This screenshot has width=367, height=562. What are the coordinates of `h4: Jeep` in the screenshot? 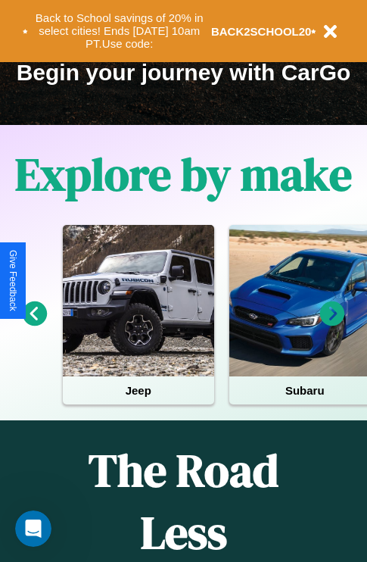 It's located at (139, 390).